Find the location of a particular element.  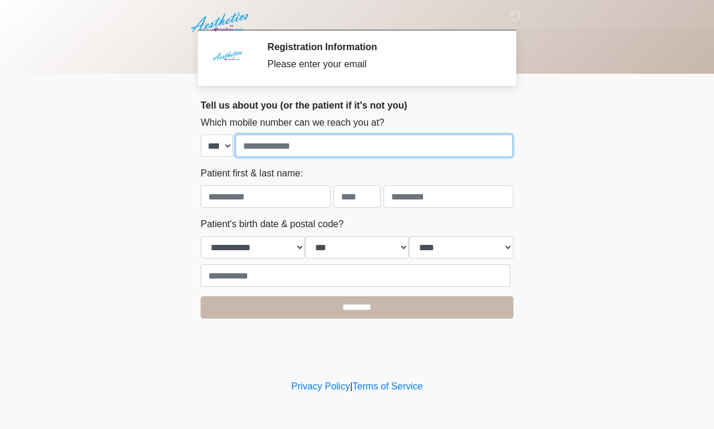

label: Patient's birth date & postal code? is located at coordinates (272, 224).